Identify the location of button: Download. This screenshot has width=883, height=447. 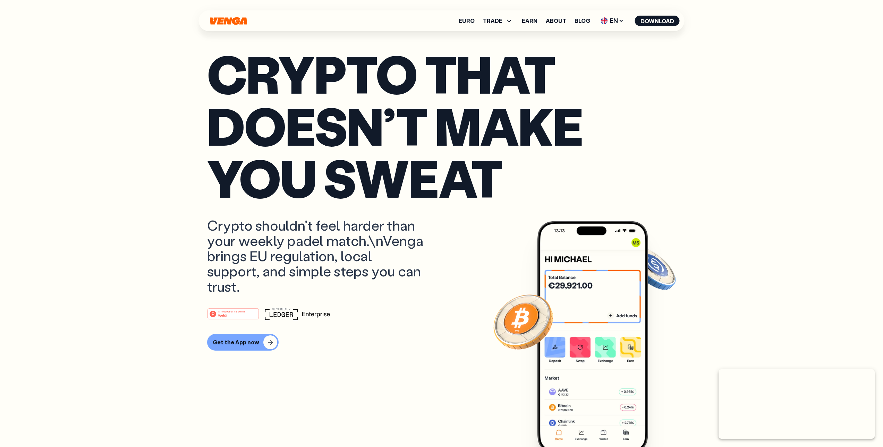
(657, 21).